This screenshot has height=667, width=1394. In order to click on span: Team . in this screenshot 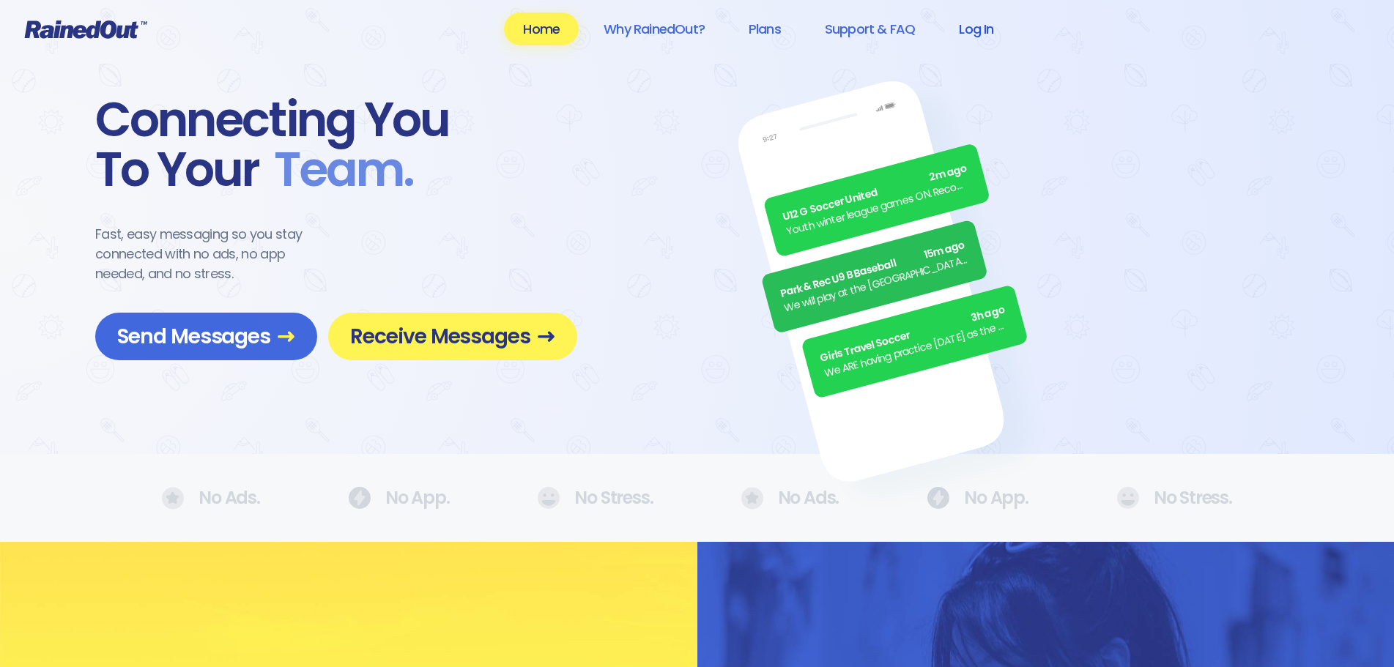, I will do `click(336, 170)`.